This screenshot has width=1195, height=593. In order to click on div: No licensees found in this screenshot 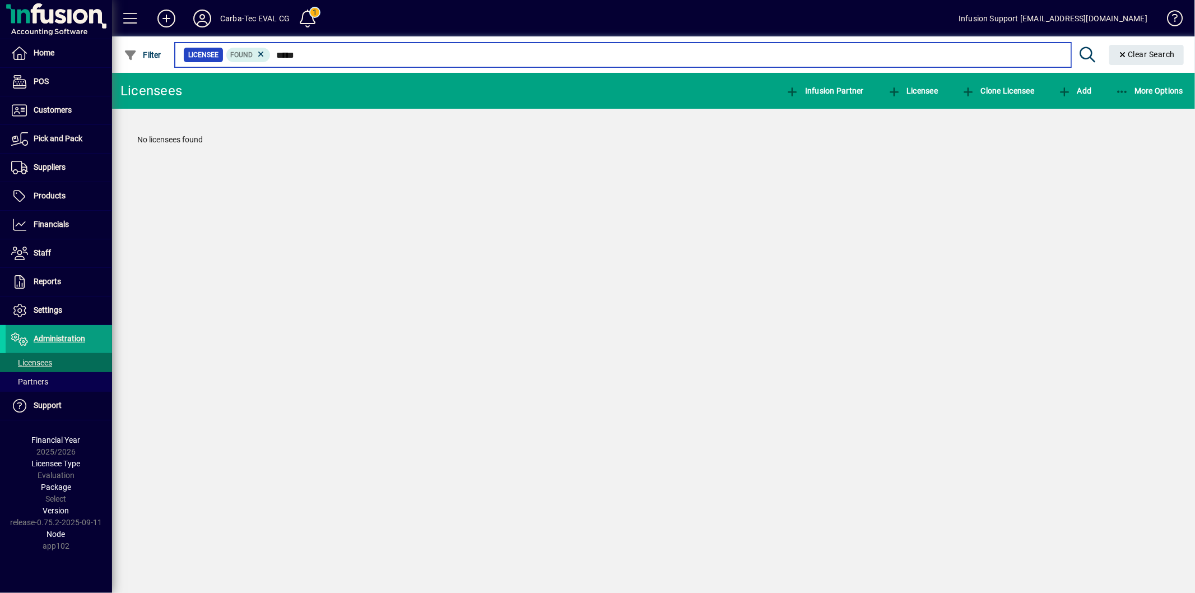, I will do `click(653, 140)`.